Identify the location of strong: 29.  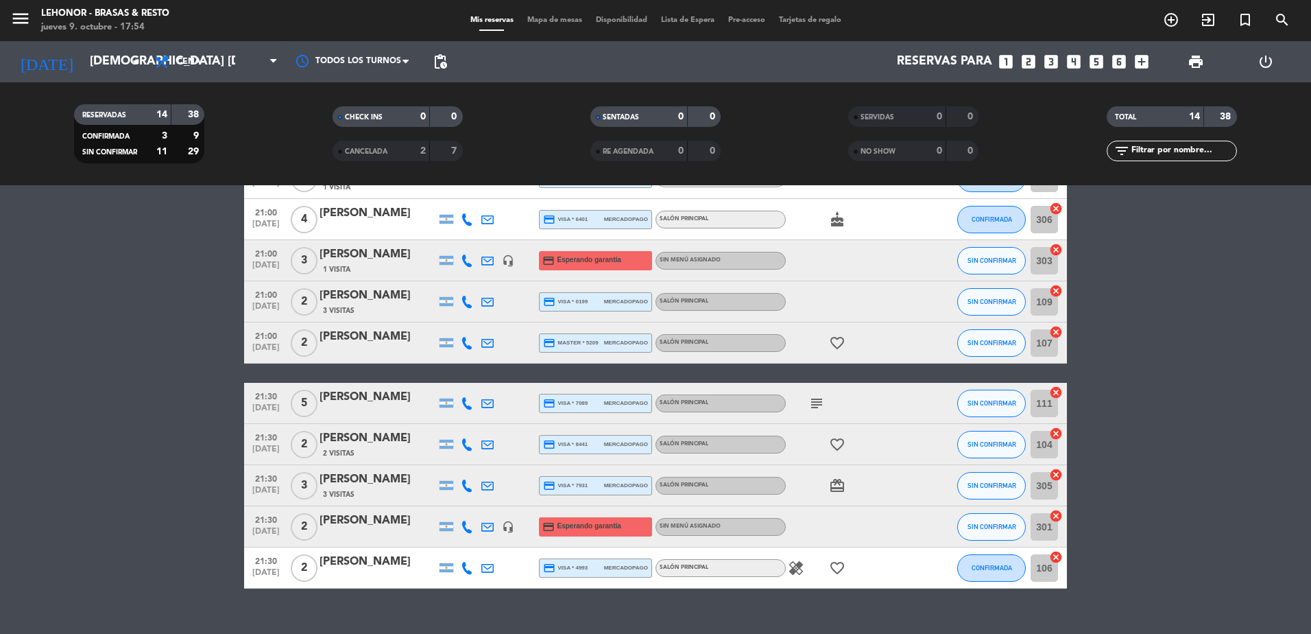
(195, 152).